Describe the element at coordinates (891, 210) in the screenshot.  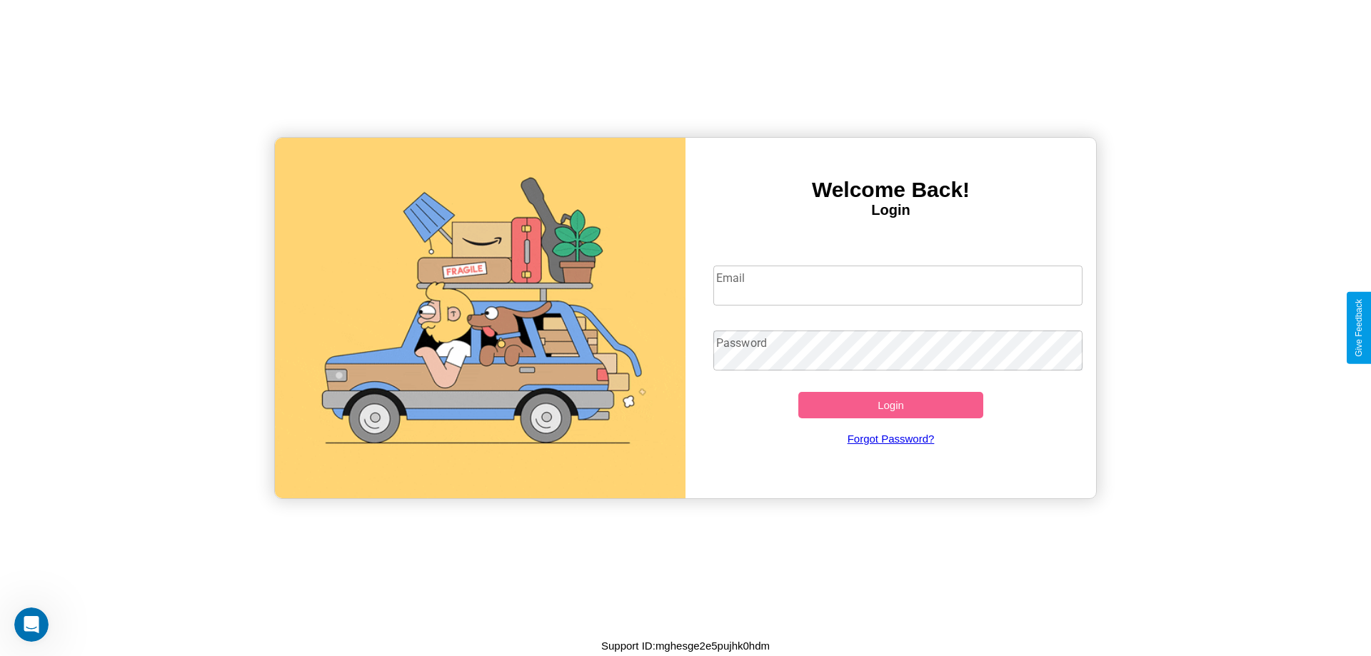
I see `h4: Login` at that location.